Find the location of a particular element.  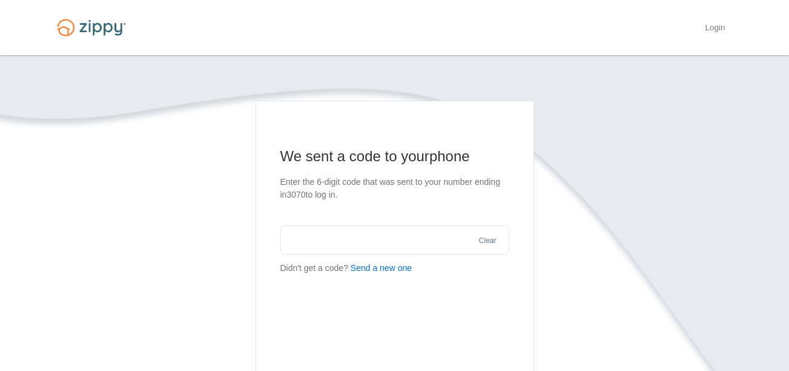

p: Didn't get a code? is located at coordinates (395, 268).